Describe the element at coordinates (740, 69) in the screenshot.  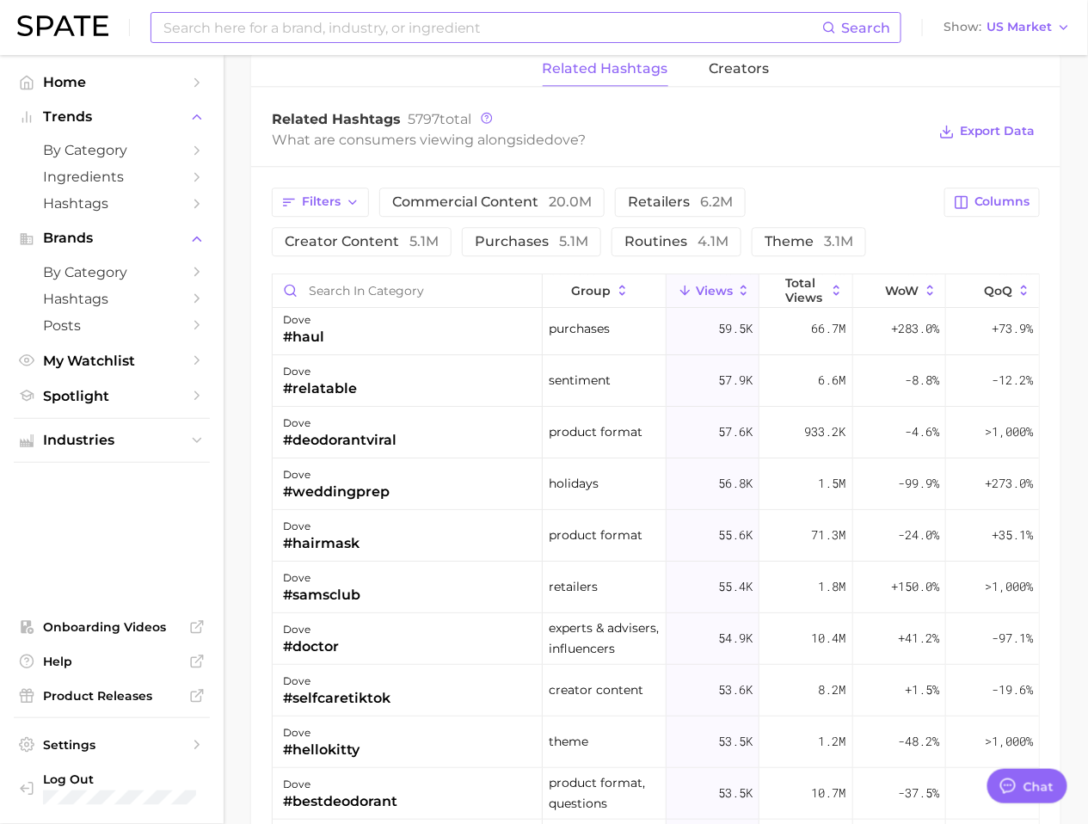
I see `span: creators` at that location.